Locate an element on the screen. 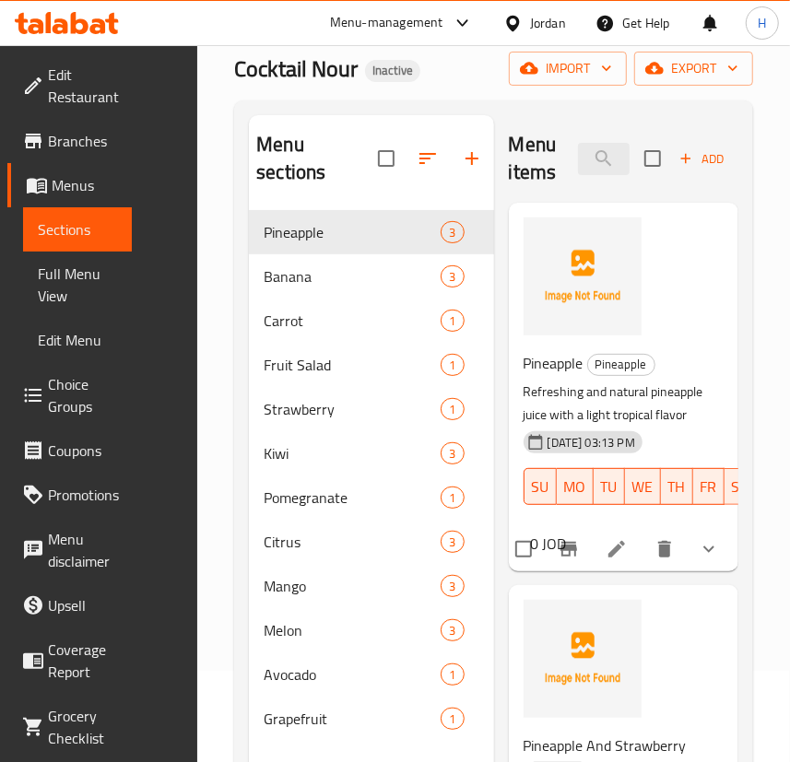 This screenshot has height=762, width=790. span: Add is located at coordinates (701, 159).